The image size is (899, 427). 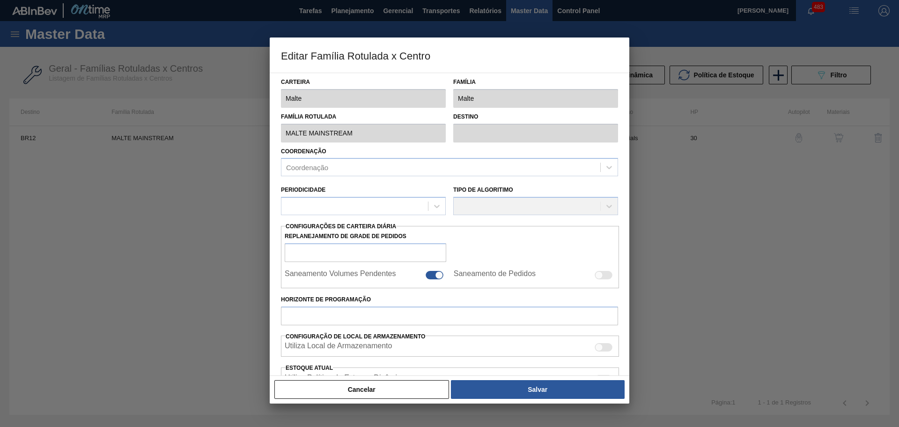 I want to click on label: Coordenação, so click(x=303, y=151).